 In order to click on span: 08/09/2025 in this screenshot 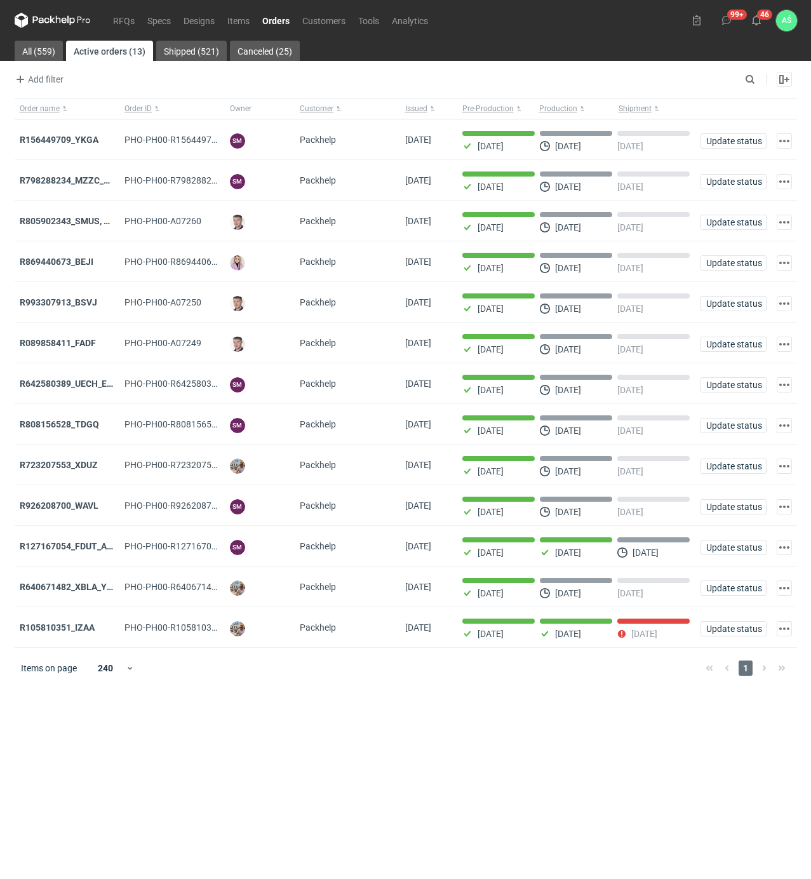, I will do `click(418, 587)`.